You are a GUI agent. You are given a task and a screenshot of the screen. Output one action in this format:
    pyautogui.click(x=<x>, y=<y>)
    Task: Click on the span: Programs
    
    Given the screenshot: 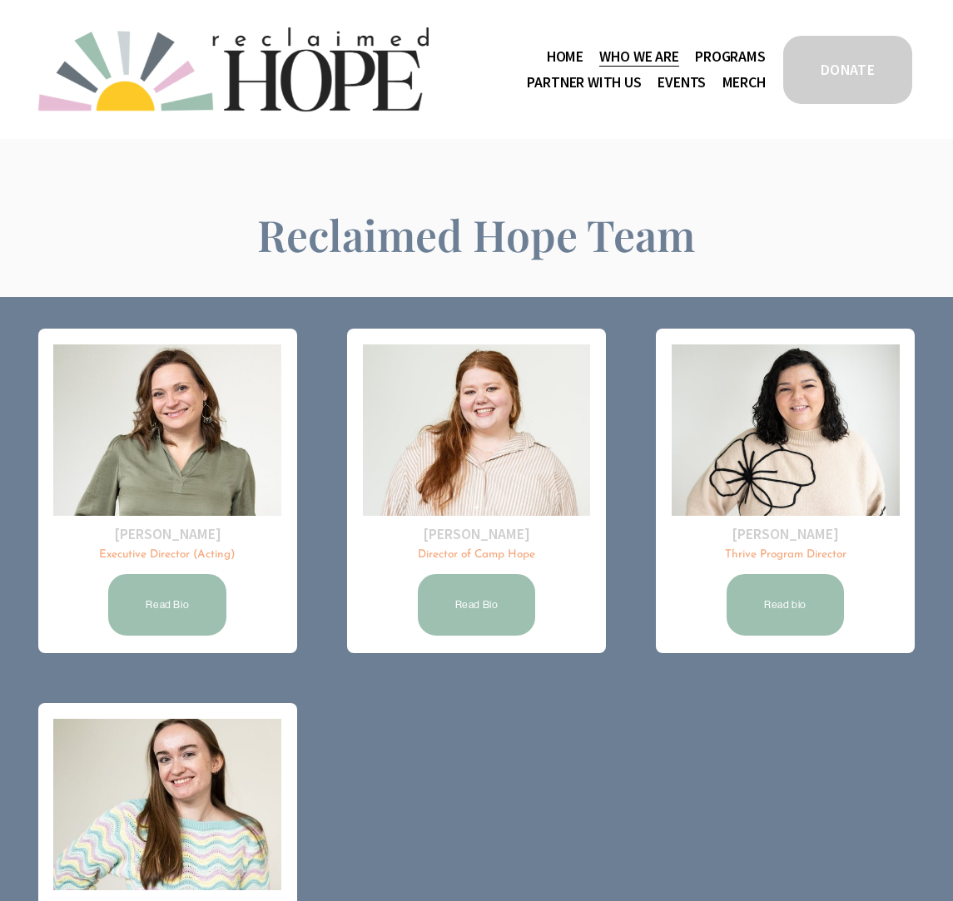 What is the action you would take?
    pyautogui.click(x=730, y=57)
    